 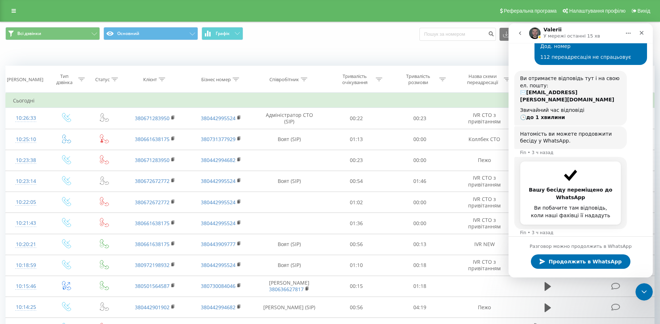 What do you see at coordinates (216, 79) in the screenshot?
I see `div: Бізнес номер` at bounding box center [216, 79].